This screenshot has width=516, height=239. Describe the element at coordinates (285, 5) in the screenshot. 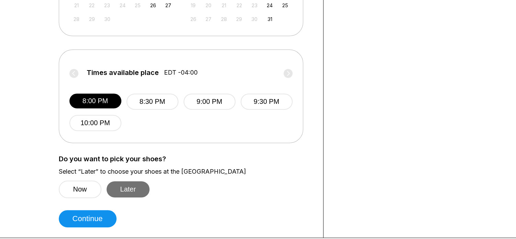

I see `div: Choose Saturday, October 25th, 2025` at that location.